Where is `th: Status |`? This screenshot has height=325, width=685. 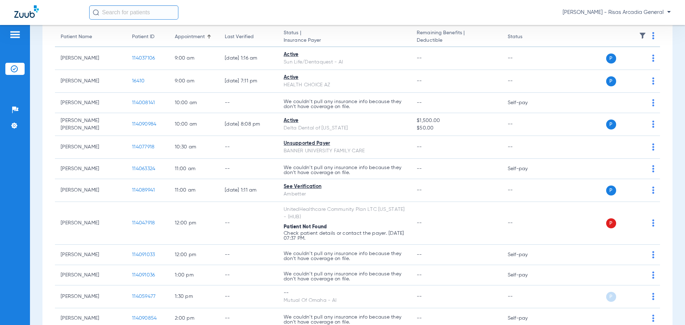 th: Status | is located at coordinates (344, 37).